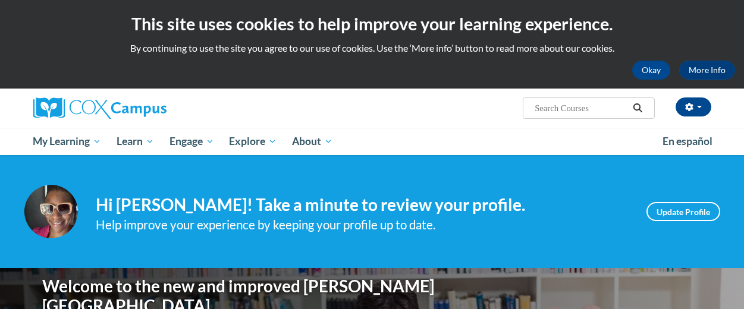 The image size is (744, 309). What do you see at coordinates (362, 225) in the screenshot?
I see `div: Help improve your experience by keeping your profile up to date.` at bounding box center [362, 225].